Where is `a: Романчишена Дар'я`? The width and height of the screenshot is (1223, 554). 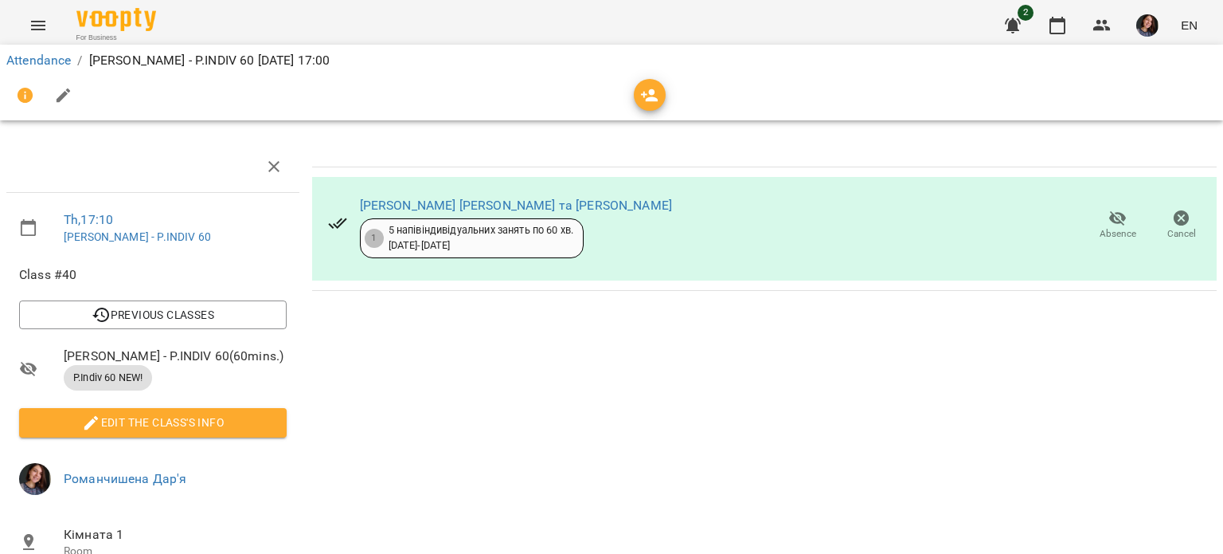
a: Романчишена Дар'я is located at coordinates (125, 478).